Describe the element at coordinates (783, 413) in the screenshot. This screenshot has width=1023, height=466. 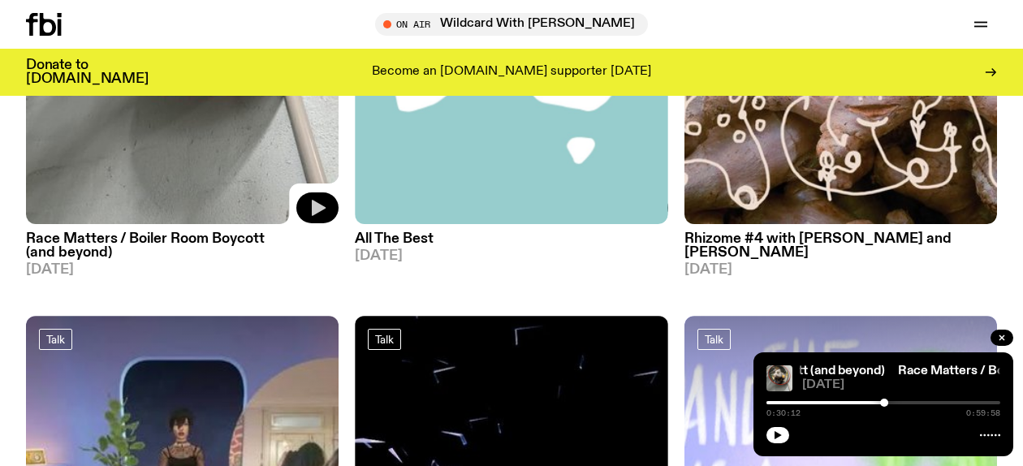
I see `span: 0:30:12` at that location.